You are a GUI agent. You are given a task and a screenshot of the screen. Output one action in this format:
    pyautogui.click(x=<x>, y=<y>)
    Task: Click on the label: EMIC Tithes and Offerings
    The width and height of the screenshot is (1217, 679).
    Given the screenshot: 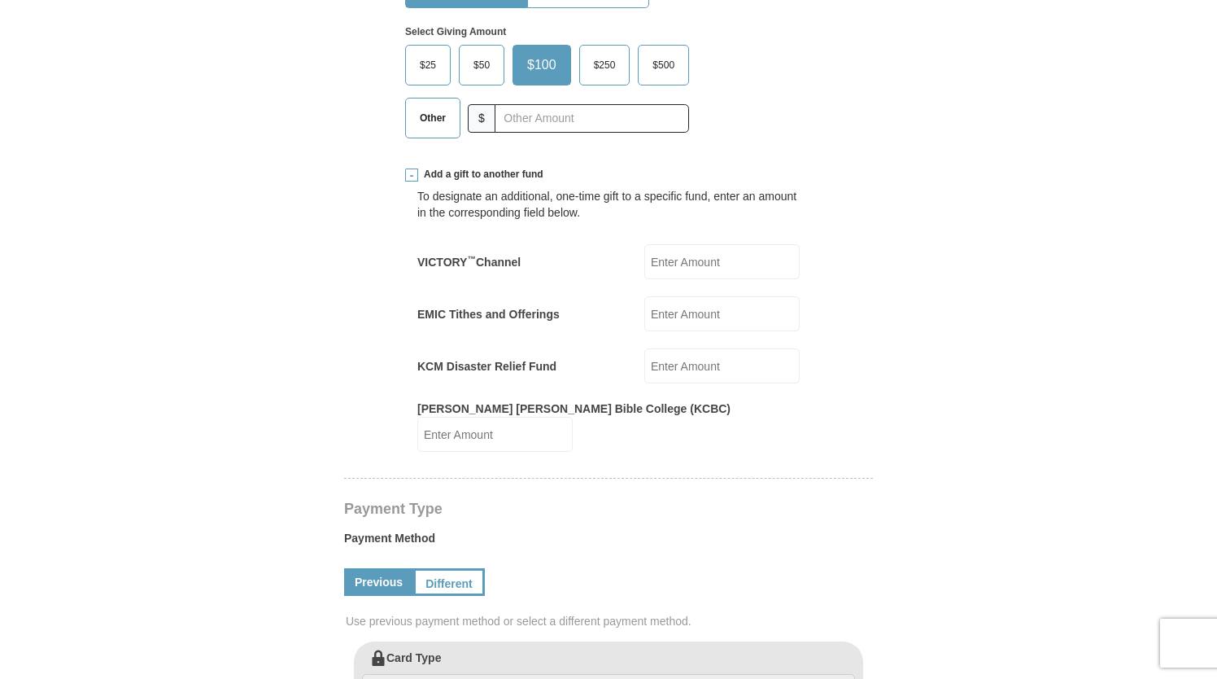 What is the action you would take?
    pyautogui.click(x=488, y=314)
    